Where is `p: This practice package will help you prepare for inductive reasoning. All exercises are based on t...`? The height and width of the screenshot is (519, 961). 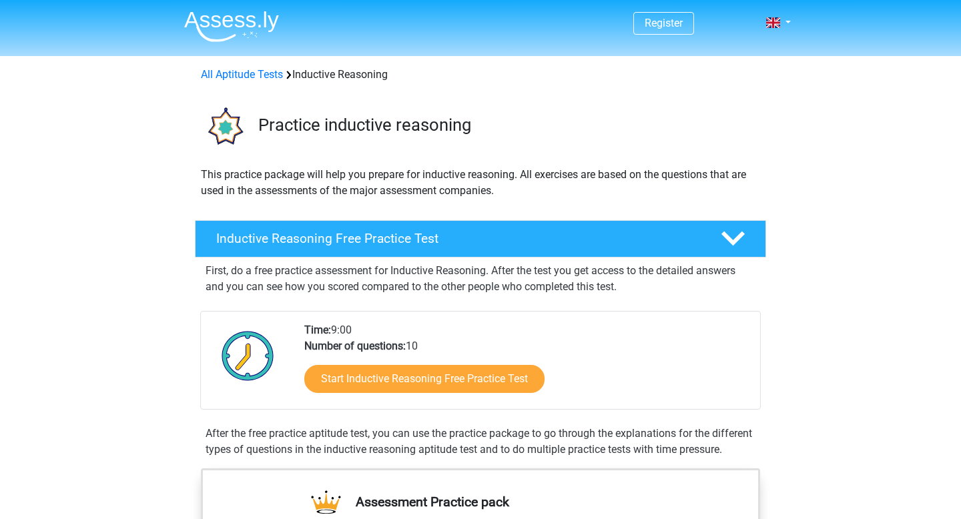 p: This practice package will help you prepare for inductive reasoning. All exercises are based on t... is located at coordinates (480, 183).